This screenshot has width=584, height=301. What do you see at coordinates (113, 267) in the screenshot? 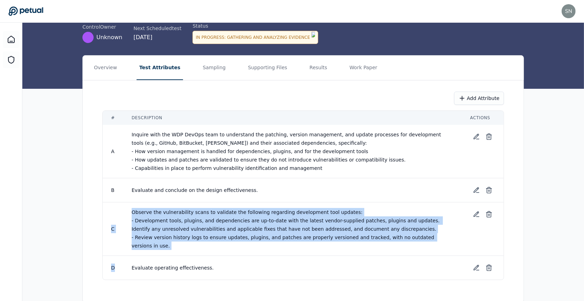
I see `span: D` at bounding box center [113, 267].